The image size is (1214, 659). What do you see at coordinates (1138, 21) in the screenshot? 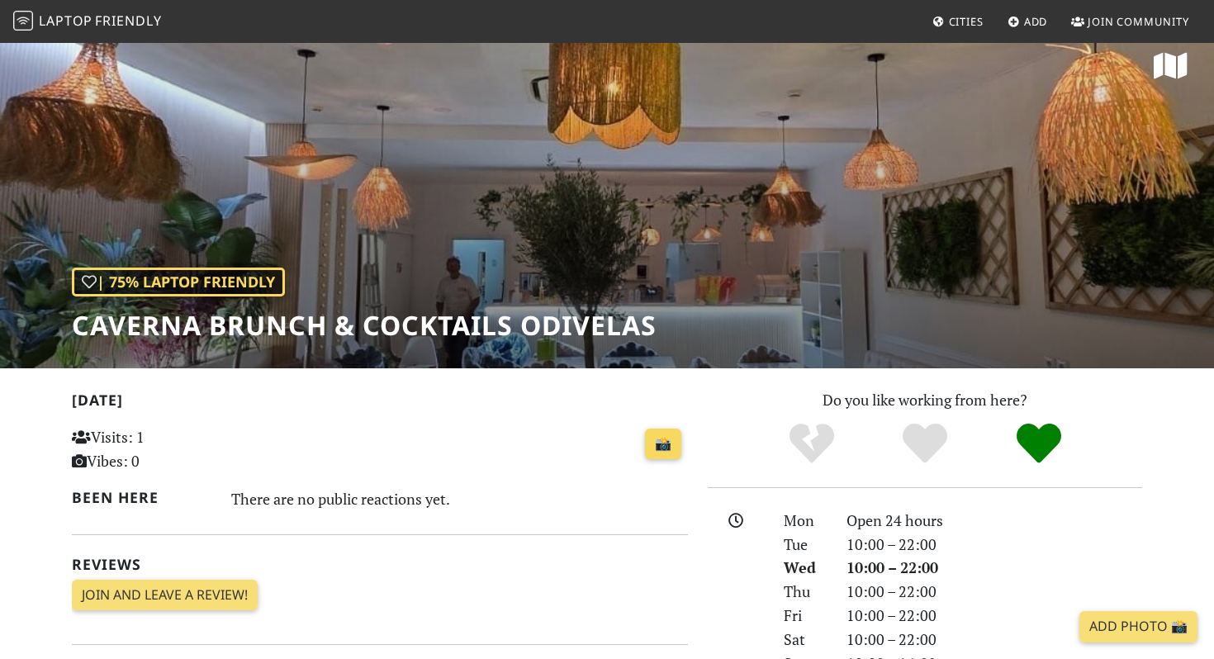
I see `span: Join Community` at bounding box center [1138, 21].